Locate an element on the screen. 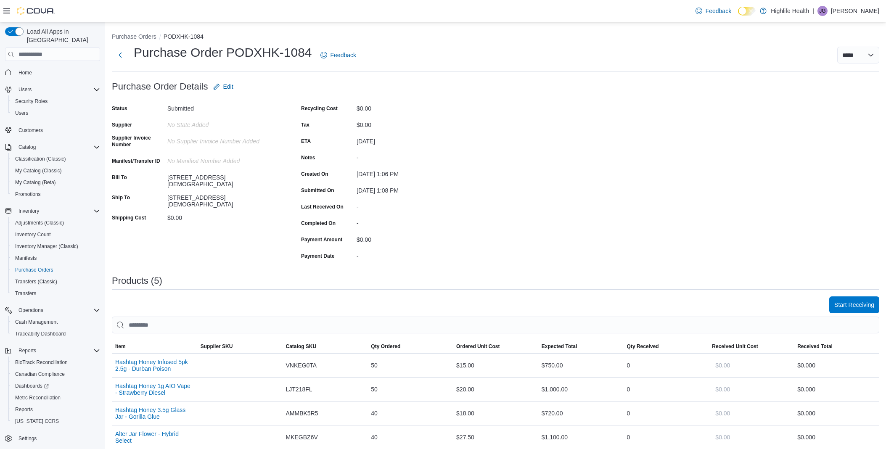 The width and height of the screenshot is (886, 449). span: Transfers is located at coordinates (26, 294).